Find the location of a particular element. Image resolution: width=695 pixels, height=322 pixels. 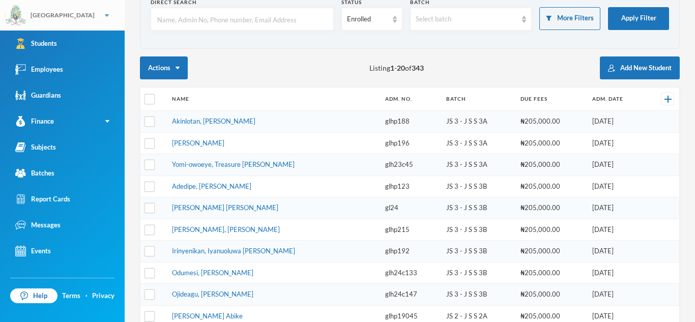

td: glhp192 is located at coordinates (411, 251).